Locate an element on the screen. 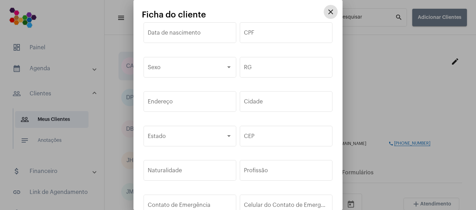  mat-icon: close is located at coordinates (331, 12).